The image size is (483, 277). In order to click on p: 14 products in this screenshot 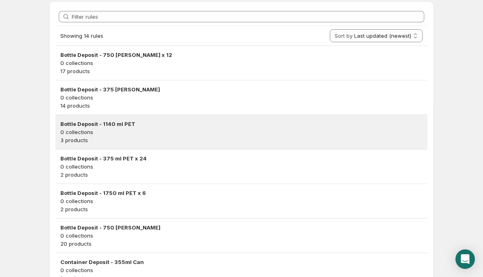, I will do `click(242, 105)`.